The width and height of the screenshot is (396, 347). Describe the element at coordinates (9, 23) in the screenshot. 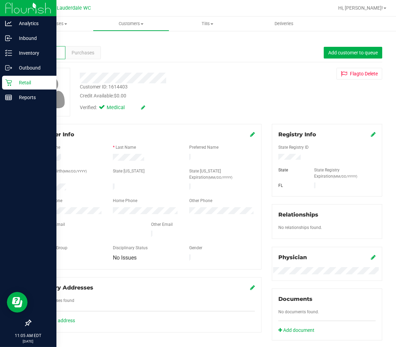

I see `inline-svg: Analytics` at that location.